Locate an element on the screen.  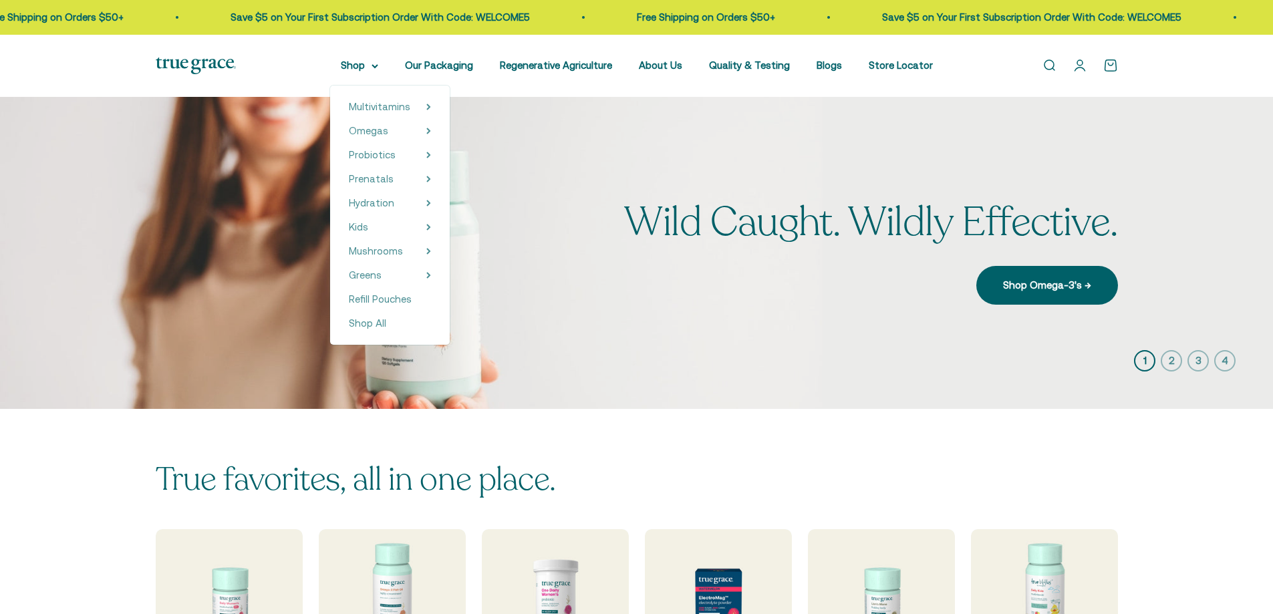
a: Prenatals is located at coordinates (371, 179).